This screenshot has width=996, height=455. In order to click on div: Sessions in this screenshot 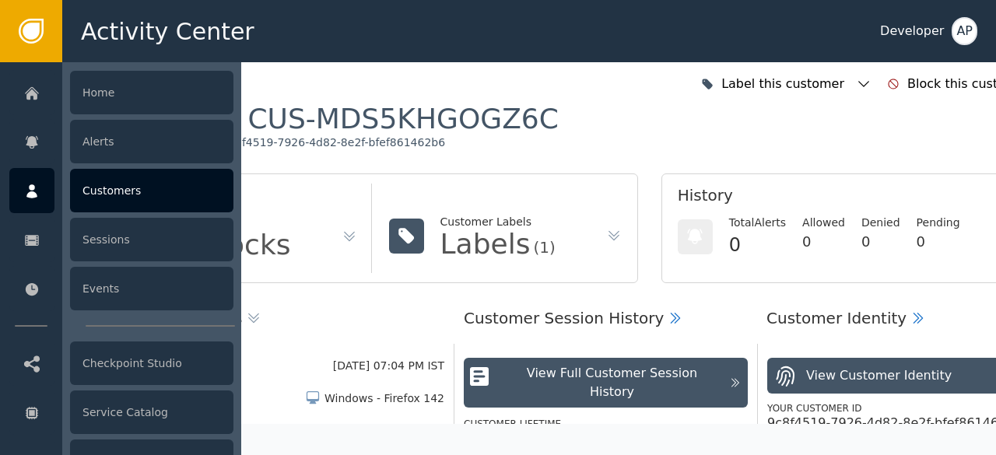, I will do `click(152, 240)`.